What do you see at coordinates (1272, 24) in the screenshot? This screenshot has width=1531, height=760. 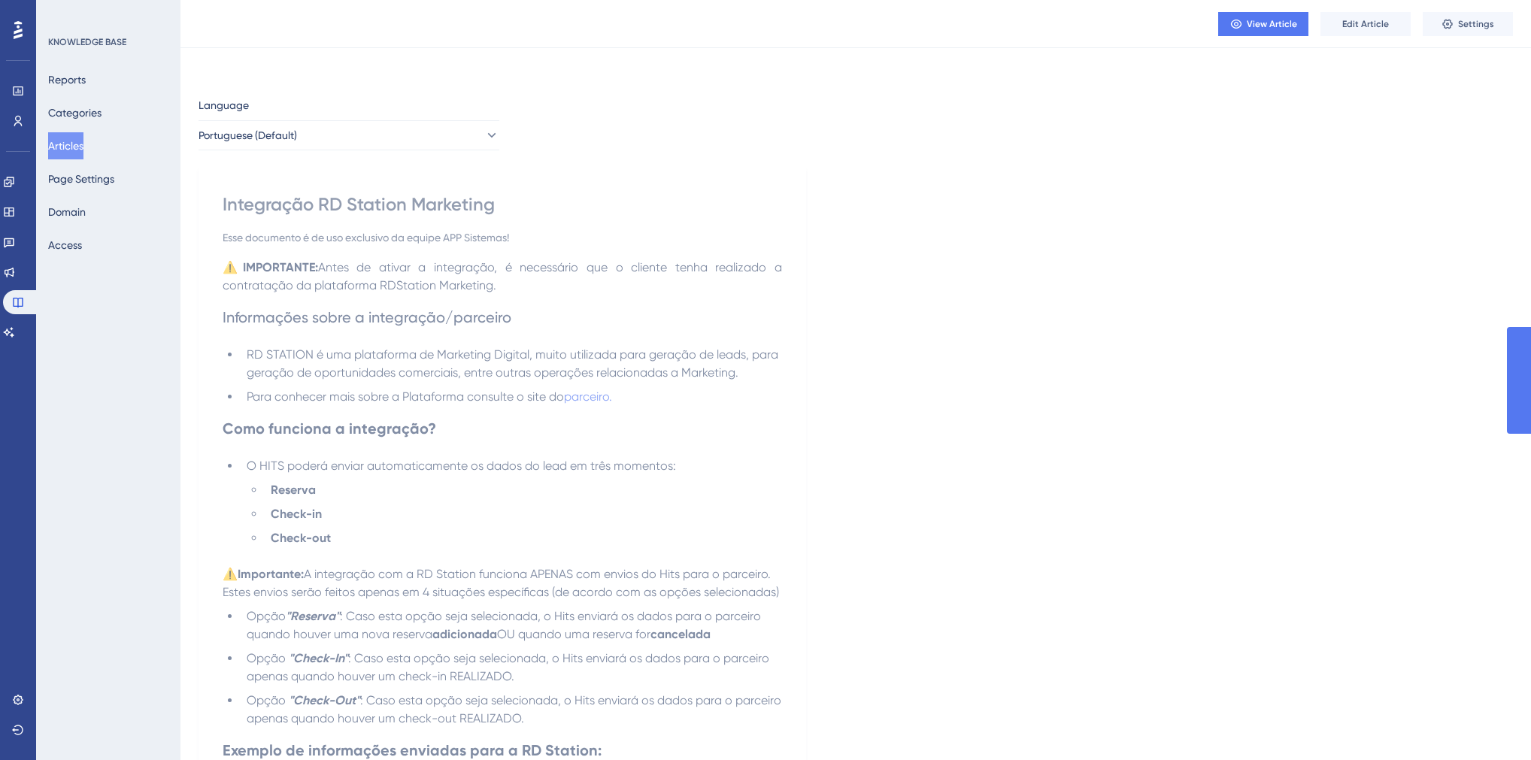 I see `span: View Article` at bounding box center [1272, 24].